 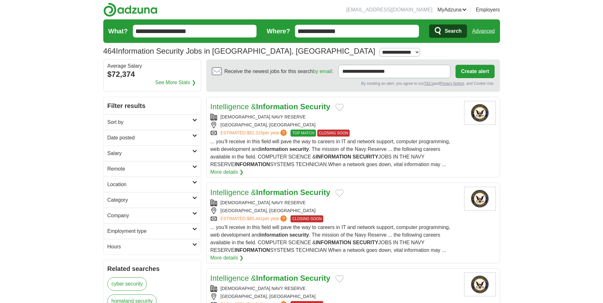 What do you see at coordinates (452, 10) in the screenshot?
I see `a: MyAdzuna` at bounding box center [452, 10].